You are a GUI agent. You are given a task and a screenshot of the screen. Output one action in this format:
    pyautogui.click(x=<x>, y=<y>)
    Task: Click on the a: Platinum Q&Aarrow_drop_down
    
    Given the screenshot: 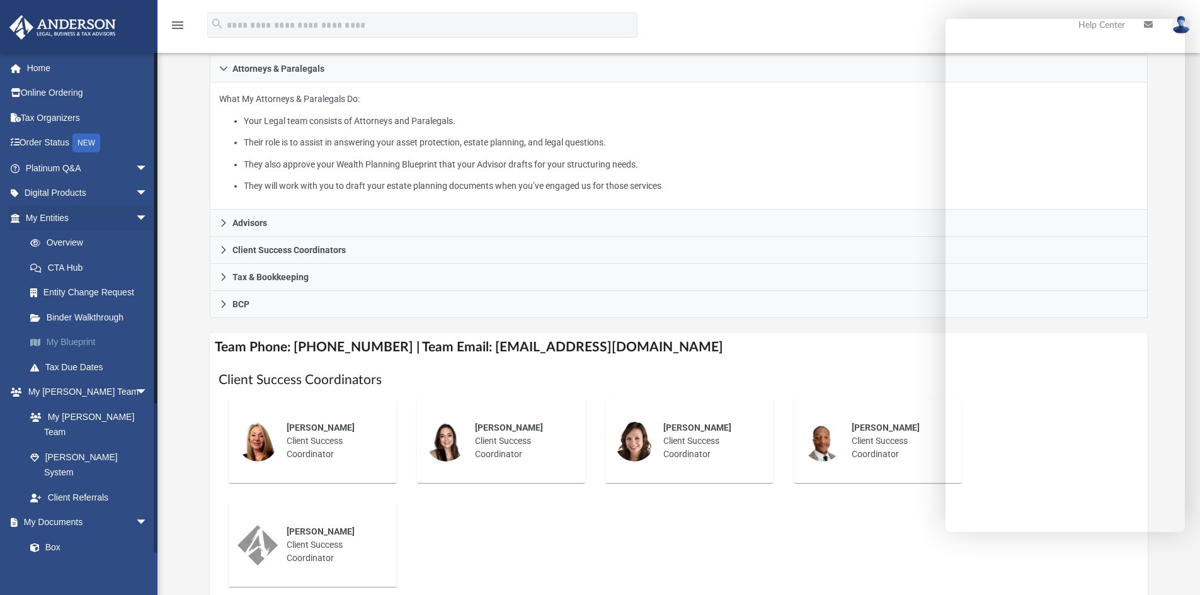 What is the action you would take?
    pyautogui.click(x=88, y=168)
    